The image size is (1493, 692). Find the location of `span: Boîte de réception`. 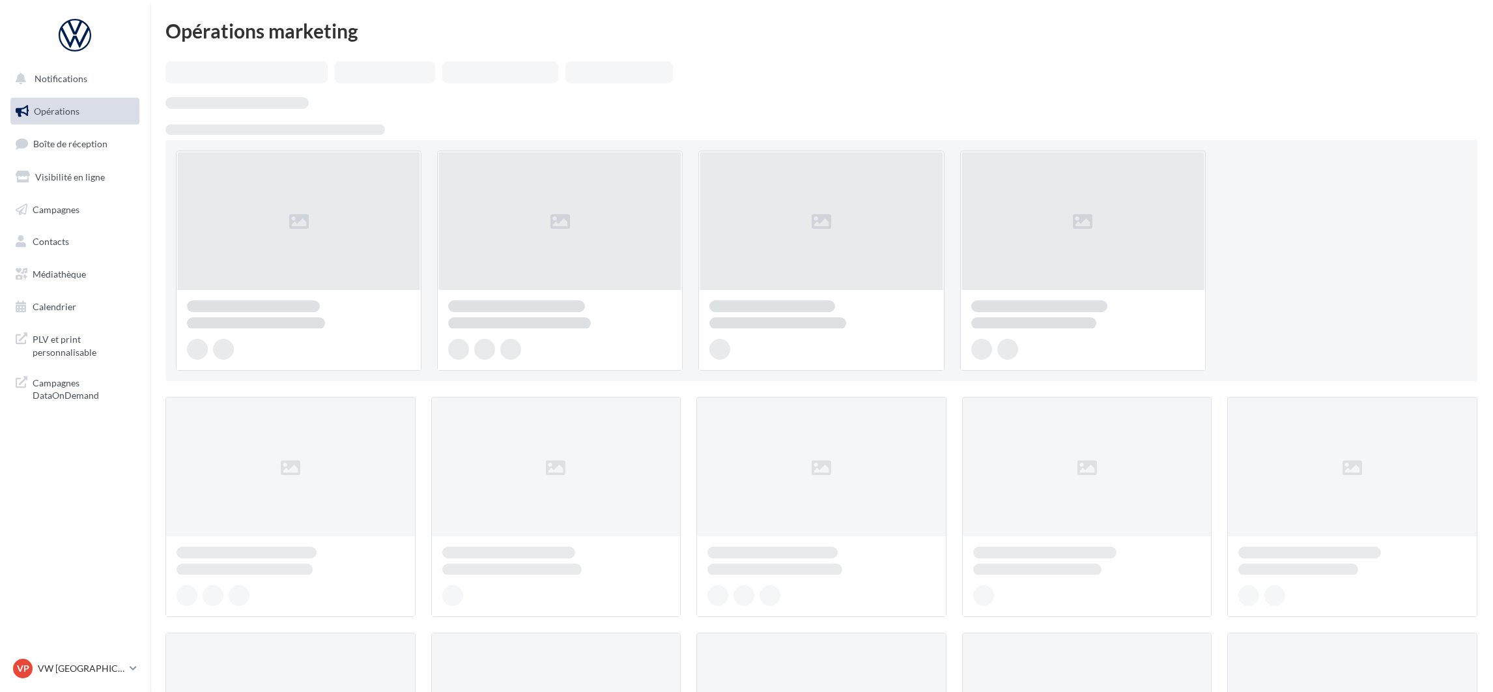

span: Boîte de réception is located at coordinates (70, 143).